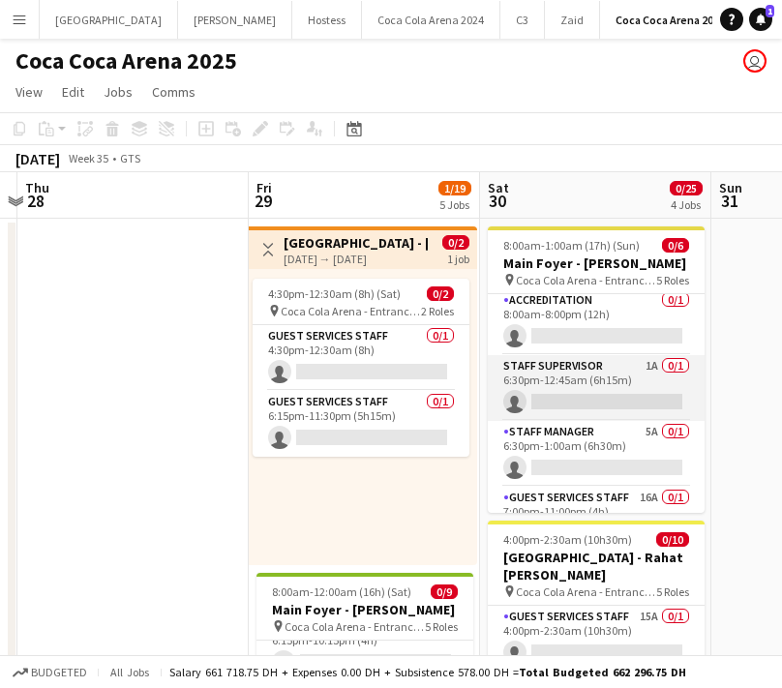 The width and height of the screenshot is (782, 688). What do you see at coordinates (596, 322) in the screenshot?
I see `app-card-role: Accreditation0/18:00am-8:00pm (12h)` at bounding box center [596, 322].